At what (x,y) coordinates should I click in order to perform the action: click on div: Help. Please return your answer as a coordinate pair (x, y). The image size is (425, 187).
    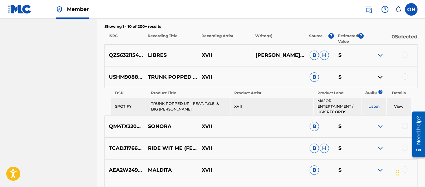
    Looking at the image, I should click on (385, 9).